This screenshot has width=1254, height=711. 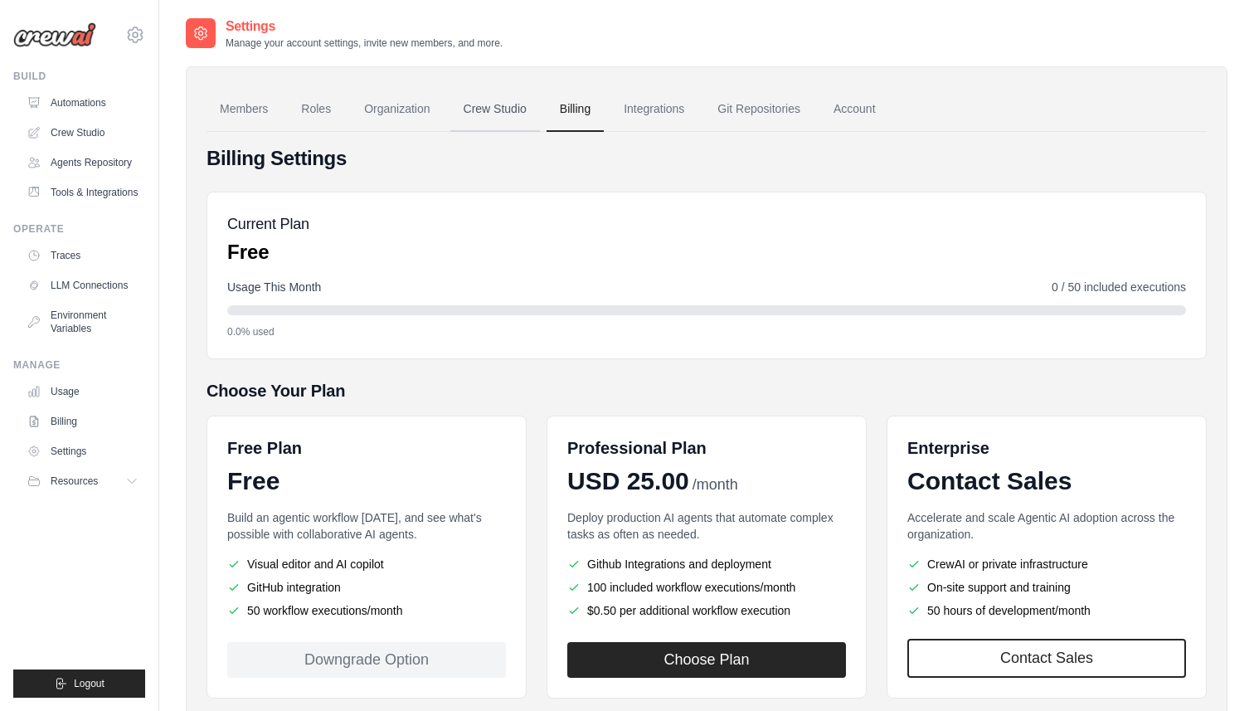 I want to click on button: Choose Plan, so click(x=707, y=659).